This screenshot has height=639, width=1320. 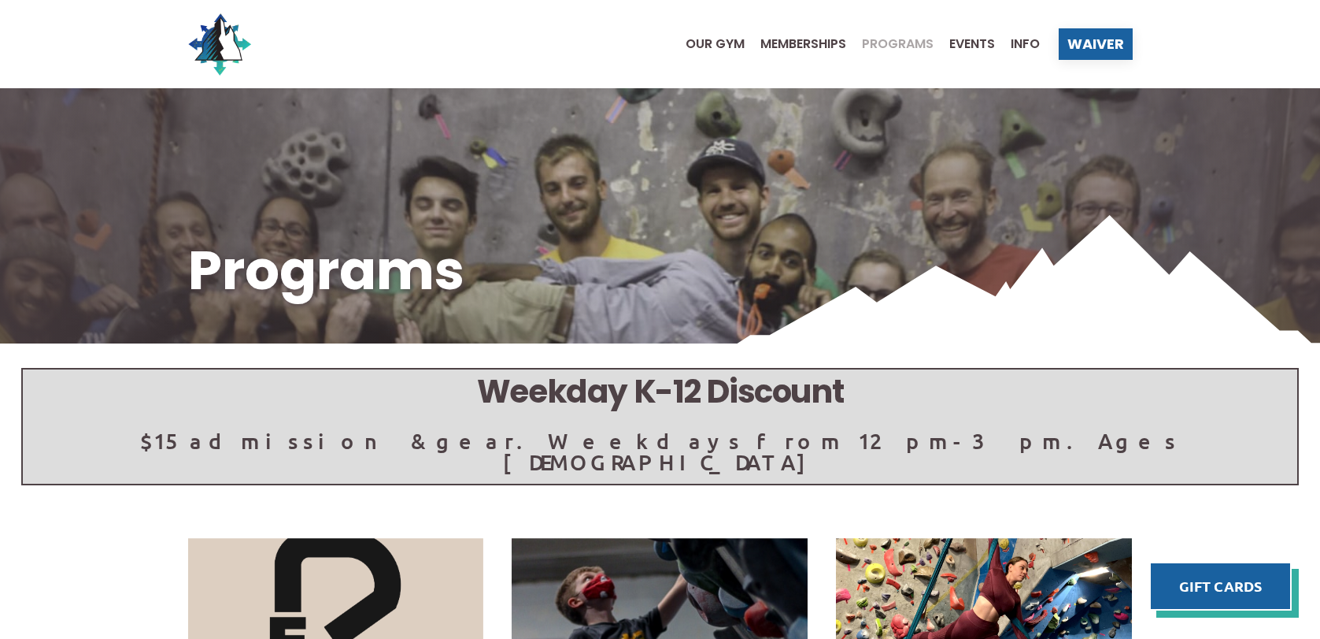 I want to click on a: Waiver, so click(x=1096, y=44).